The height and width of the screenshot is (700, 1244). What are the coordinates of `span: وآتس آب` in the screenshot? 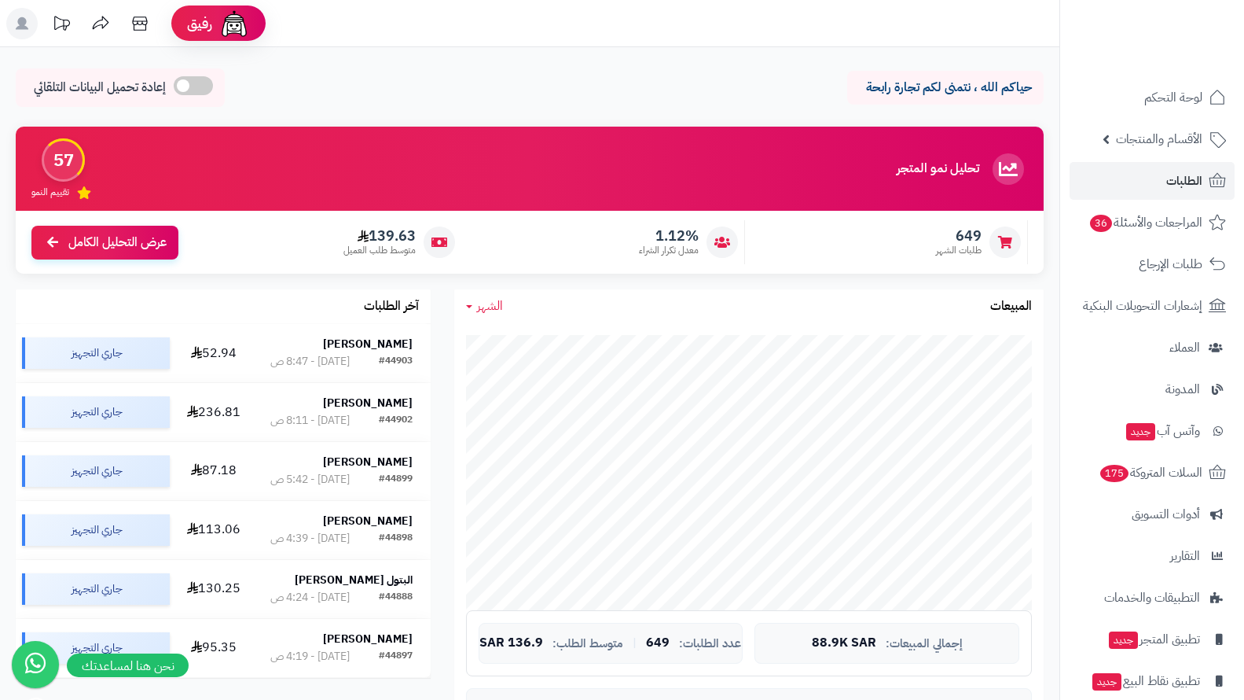 It's located at (1163, 431).